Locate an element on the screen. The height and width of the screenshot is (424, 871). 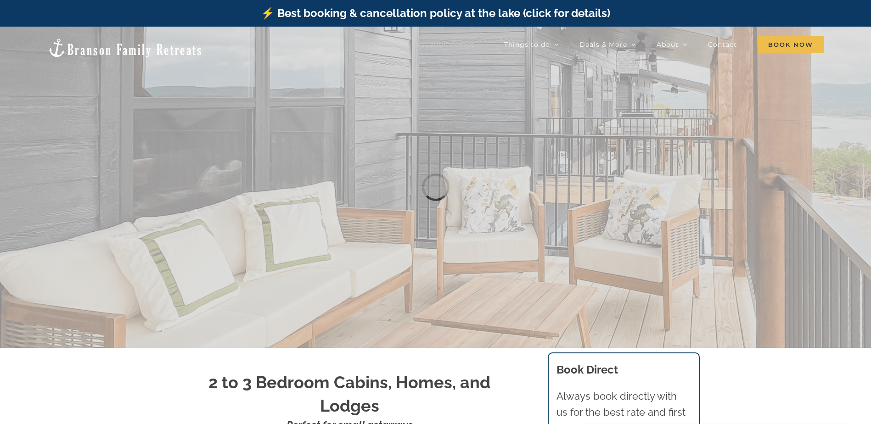
a: Book Now is located at coordinates (791, 45).